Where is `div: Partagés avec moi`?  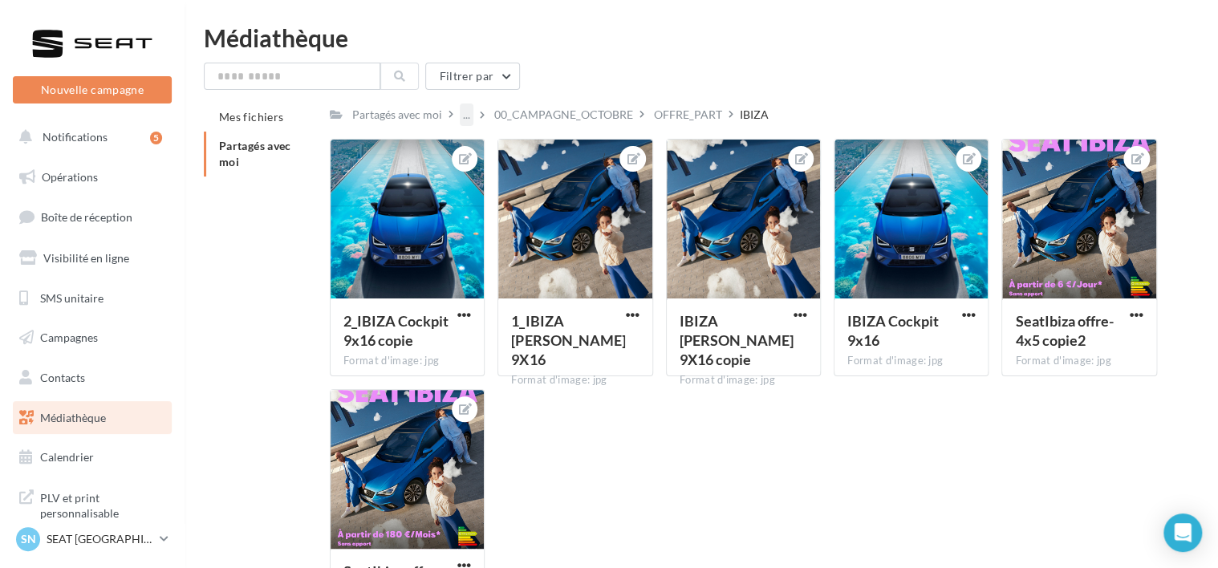
div: Partagés avec moi is located at coordinates (397, 115).